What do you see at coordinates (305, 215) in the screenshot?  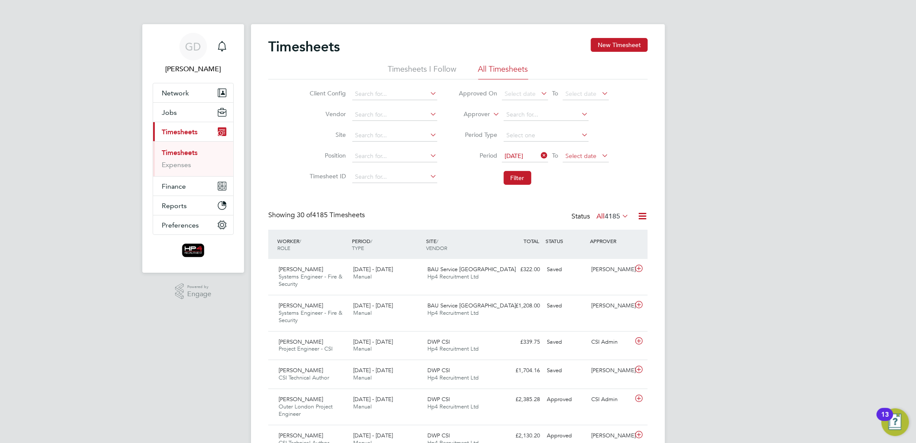 I see `span: 30 of` at bounding box center [305, 215].